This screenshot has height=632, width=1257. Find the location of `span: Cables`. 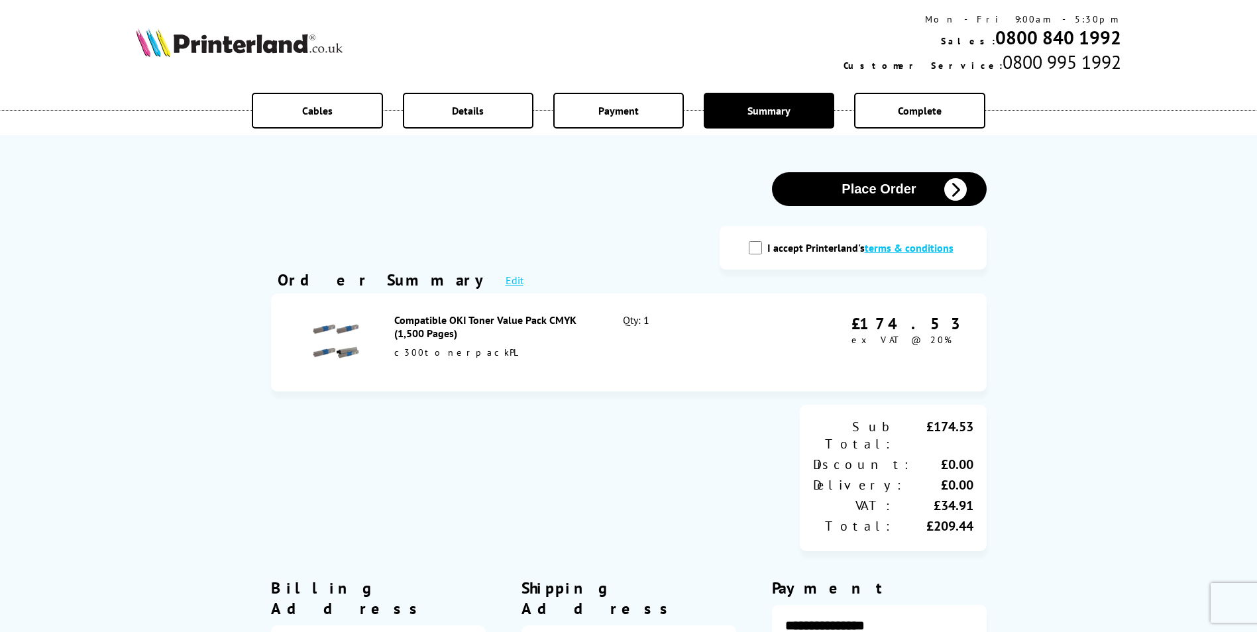

span: Cables is located at coordinates (317, 111).